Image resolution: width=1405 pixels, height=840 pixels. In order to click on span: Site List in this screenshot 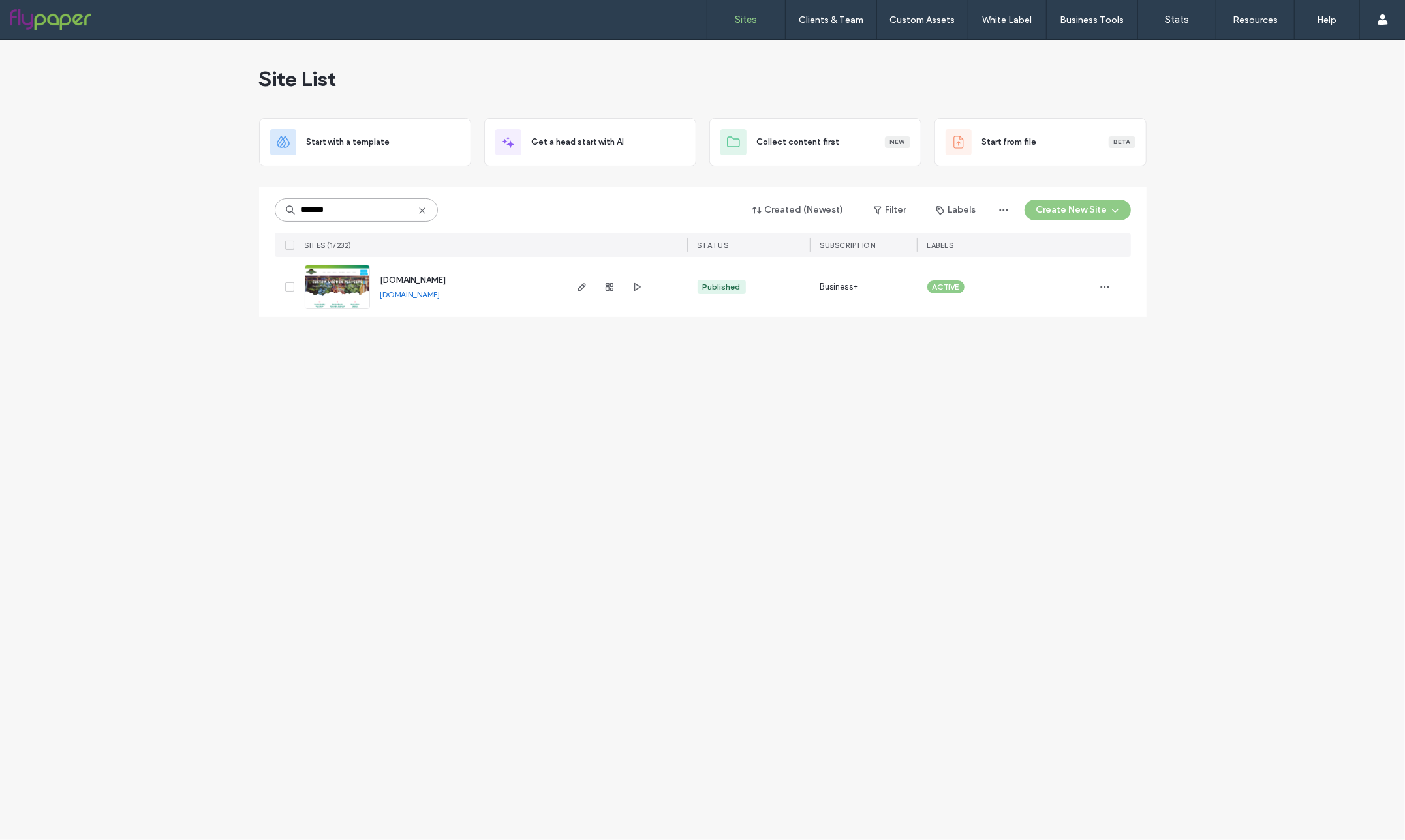, I will do `click(298, 79)`.